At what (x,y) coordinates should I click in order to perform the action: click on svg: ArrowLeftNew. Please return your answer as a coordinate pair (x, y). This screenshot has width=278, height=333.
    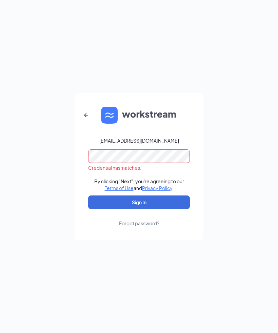
    Looking at the image, I should click on (86, 115).